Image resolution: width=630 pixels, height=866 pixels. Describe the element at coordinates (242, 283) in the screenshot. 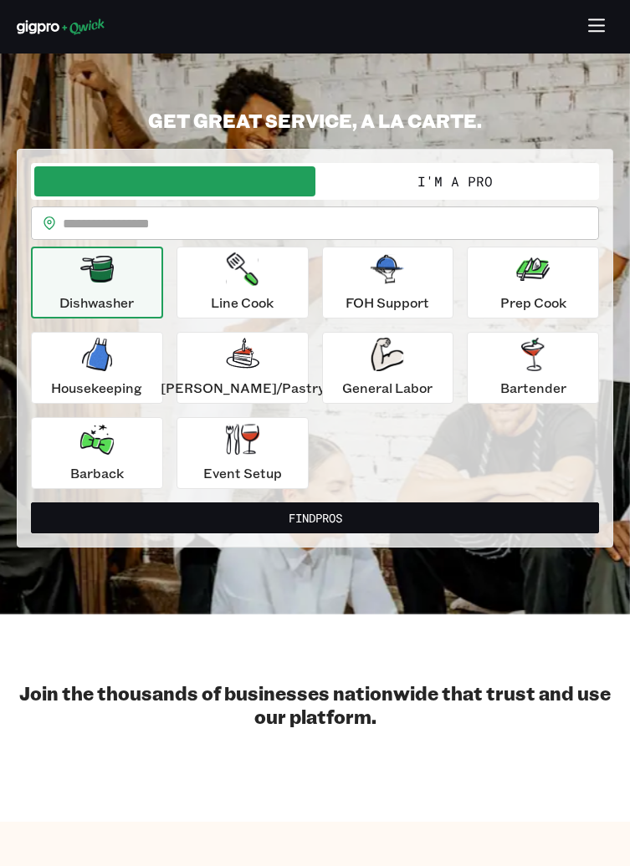

I see `button: Line Cook` at that location.